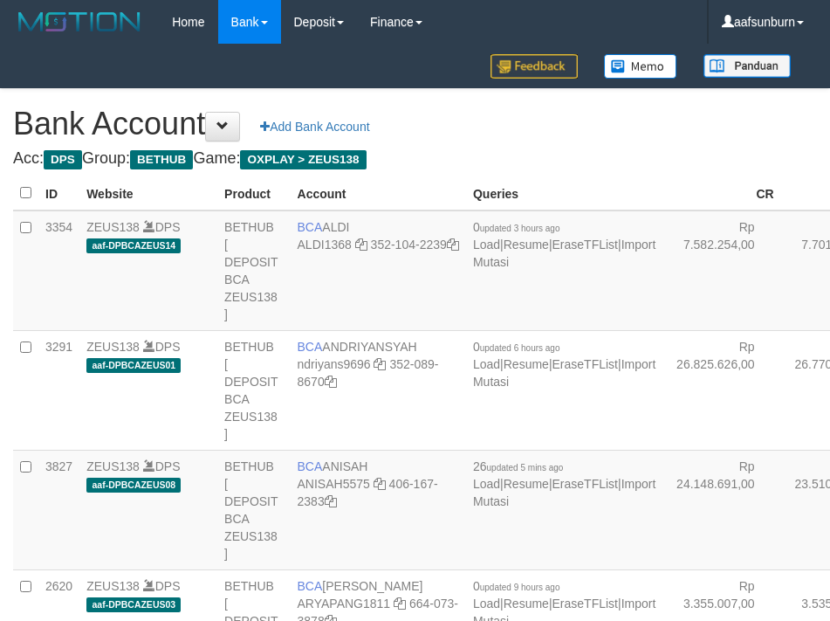  Describe the element at coordinates (58, 389) in the screenshot. I see `td: 3291` at that location.